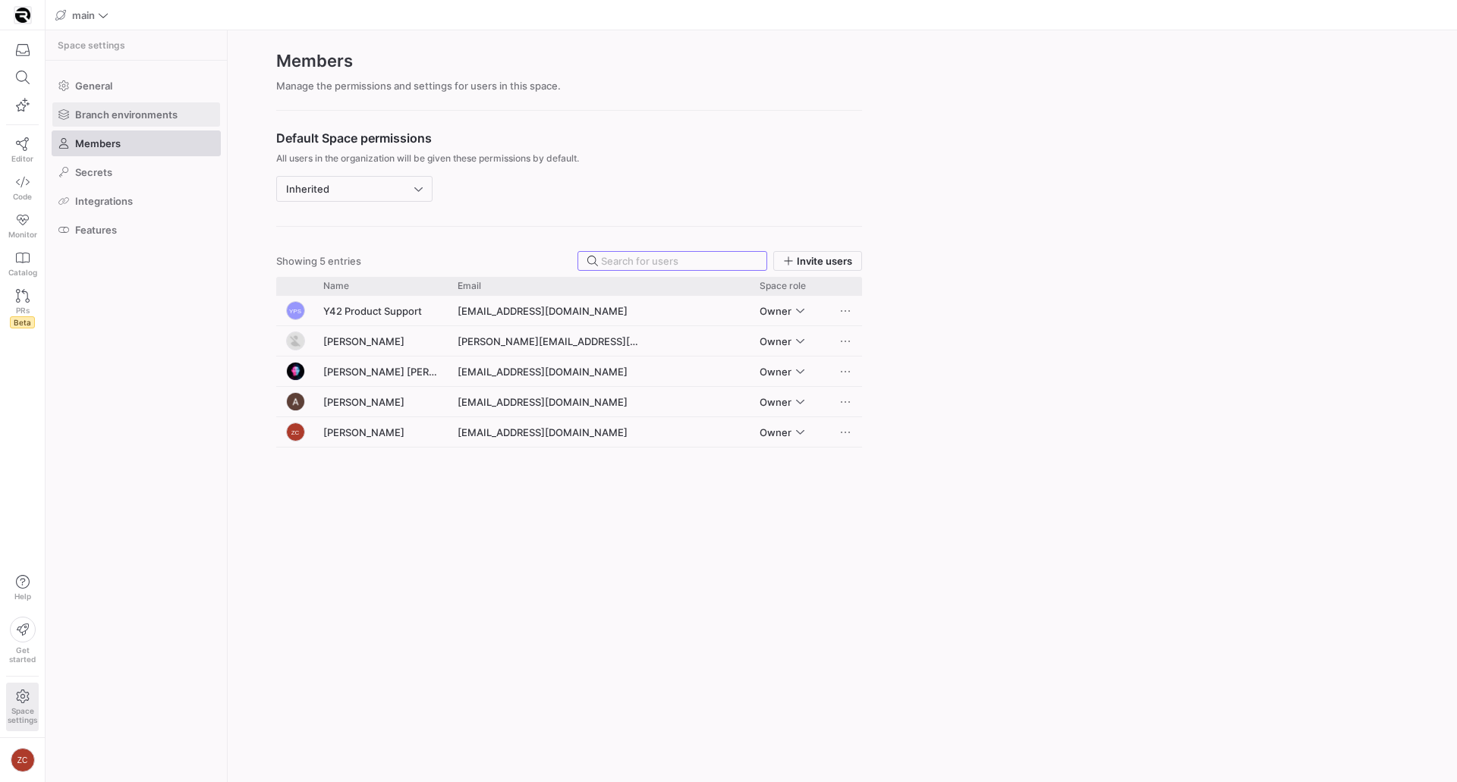 The width and height of the screenshot is (1457, 782). Describe the element at coordinates (679, 261) in the screenshot. I see `input: Search for users` at that location.